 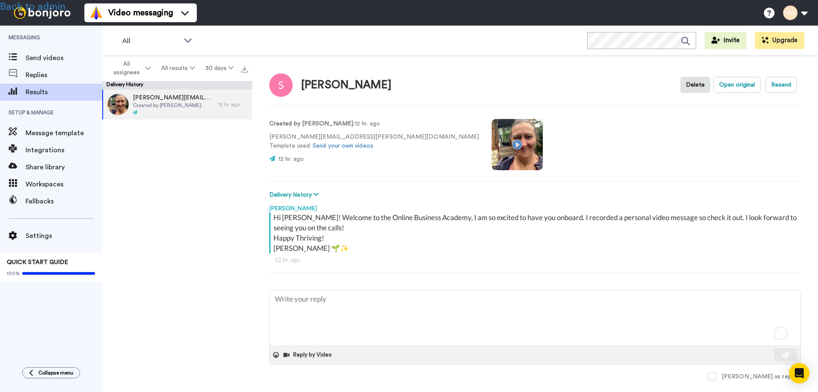 I want to click on span: Workspaces, so click(x=64, y=184).